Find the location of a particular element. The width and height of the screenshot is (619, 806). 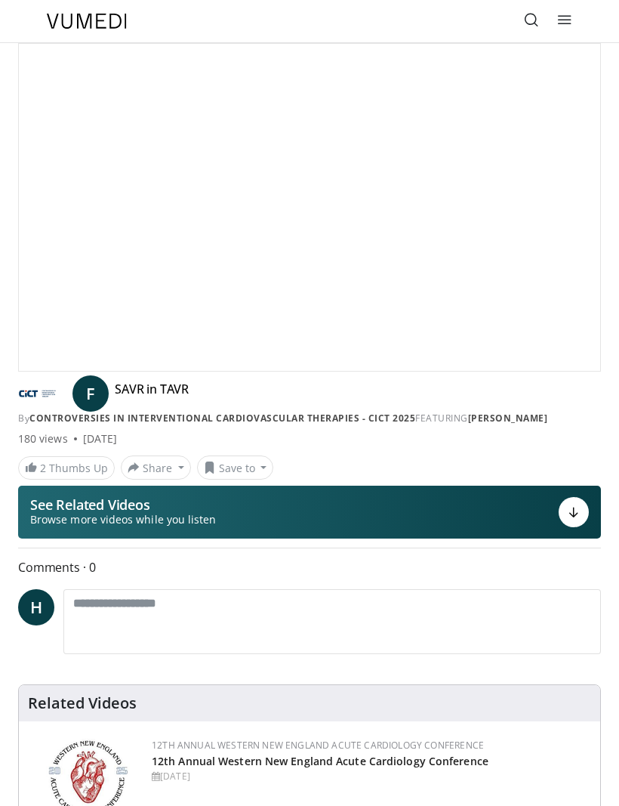

img: VuMedi Logo is located at coordinates (87, 21).